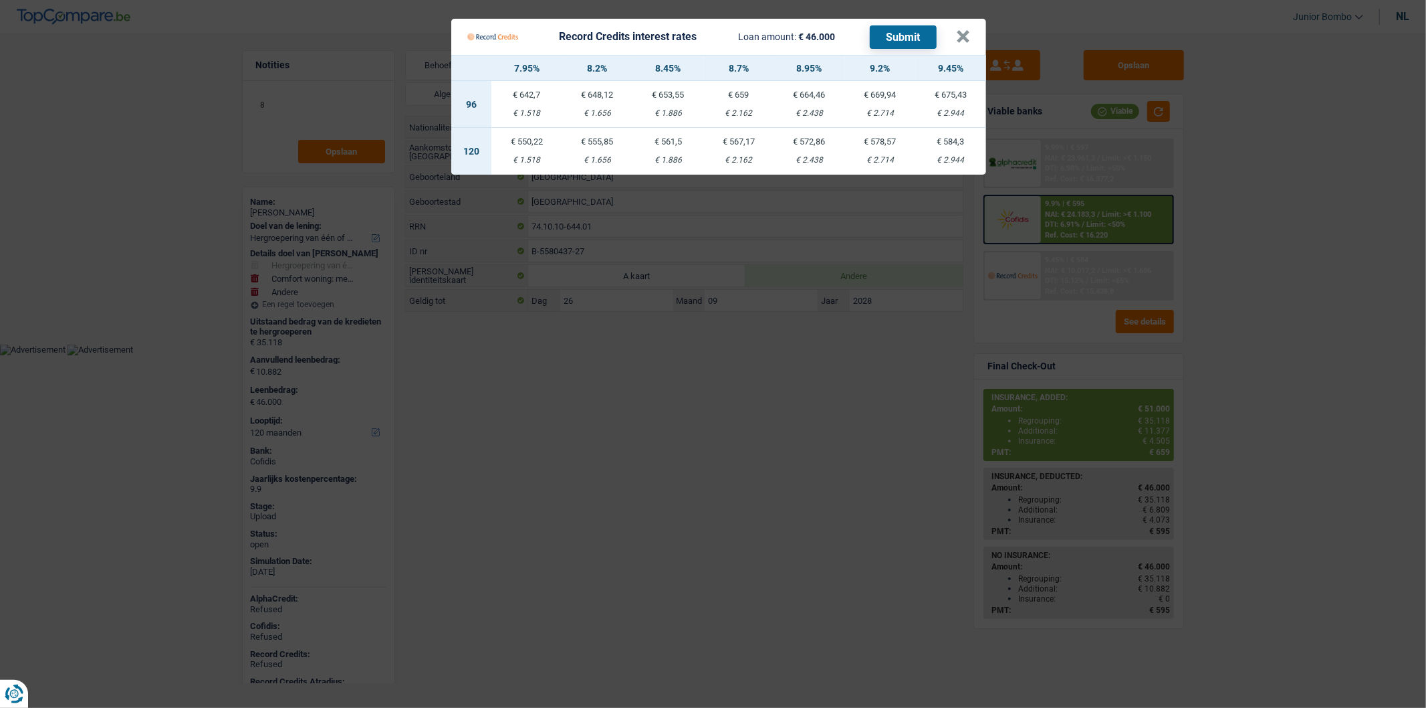  I want to click on span: Loan amount:, so click(767, 37).